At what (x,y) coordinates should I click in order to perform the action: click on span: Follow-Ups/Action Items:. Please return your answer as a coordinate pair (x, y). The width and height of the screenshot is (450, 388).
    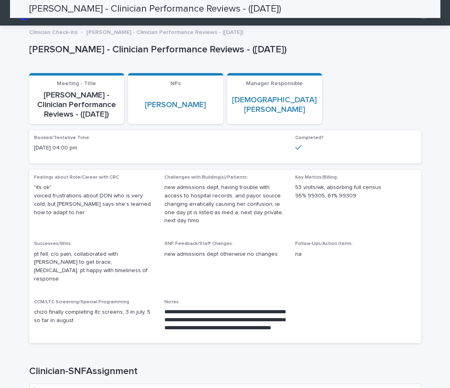
    Looking at the image, I should click on (324, 244).